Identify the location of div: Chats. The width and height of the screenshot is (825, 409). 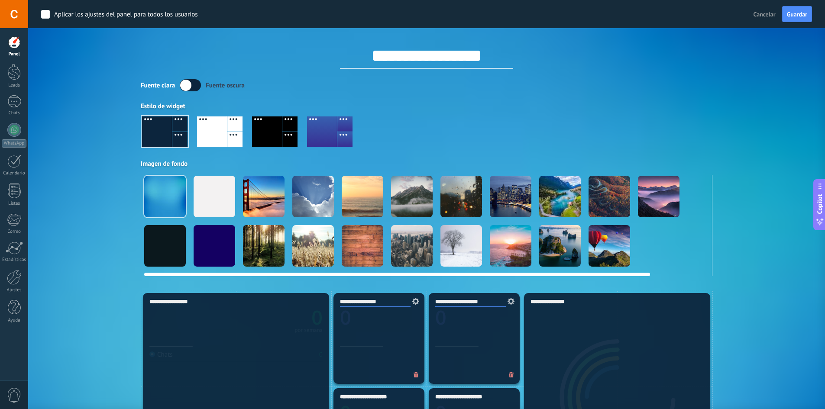
(14, 113).